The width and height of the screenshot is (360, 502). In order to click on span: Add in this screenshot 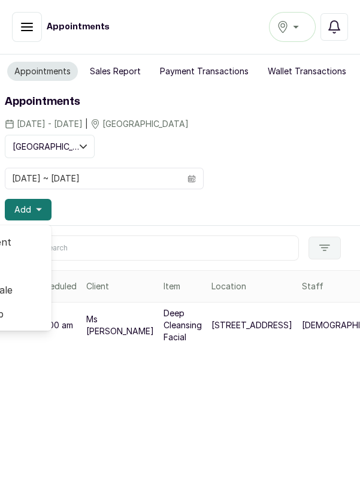, I will do `click(23, 210)`.